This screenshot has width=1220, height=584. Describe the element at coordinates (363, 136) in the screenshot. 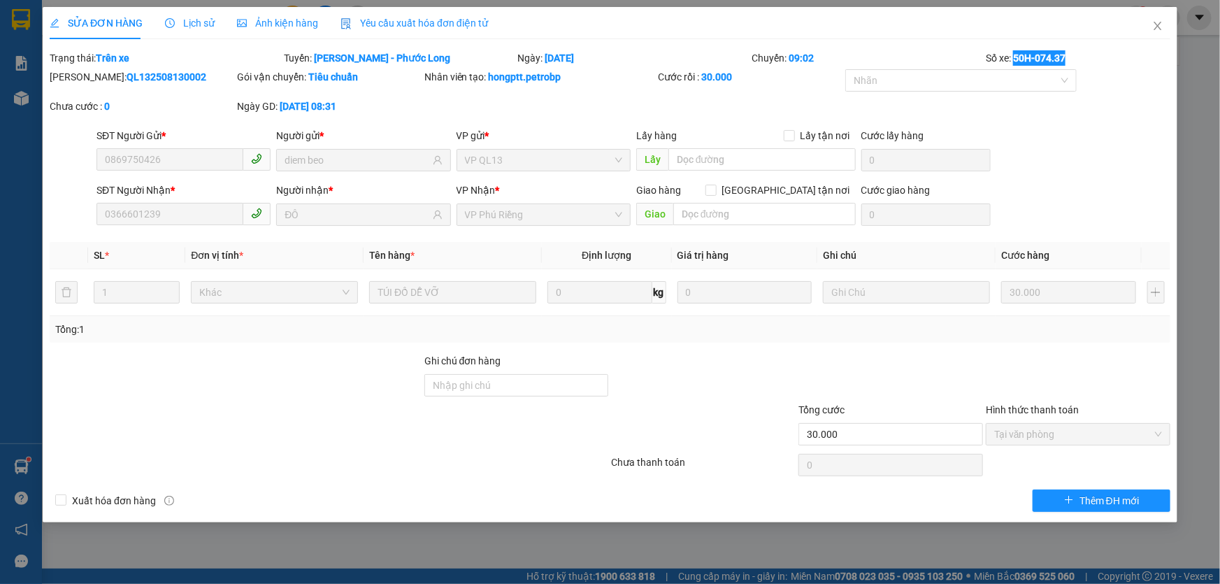

I see `div: Người gửi` at that location.